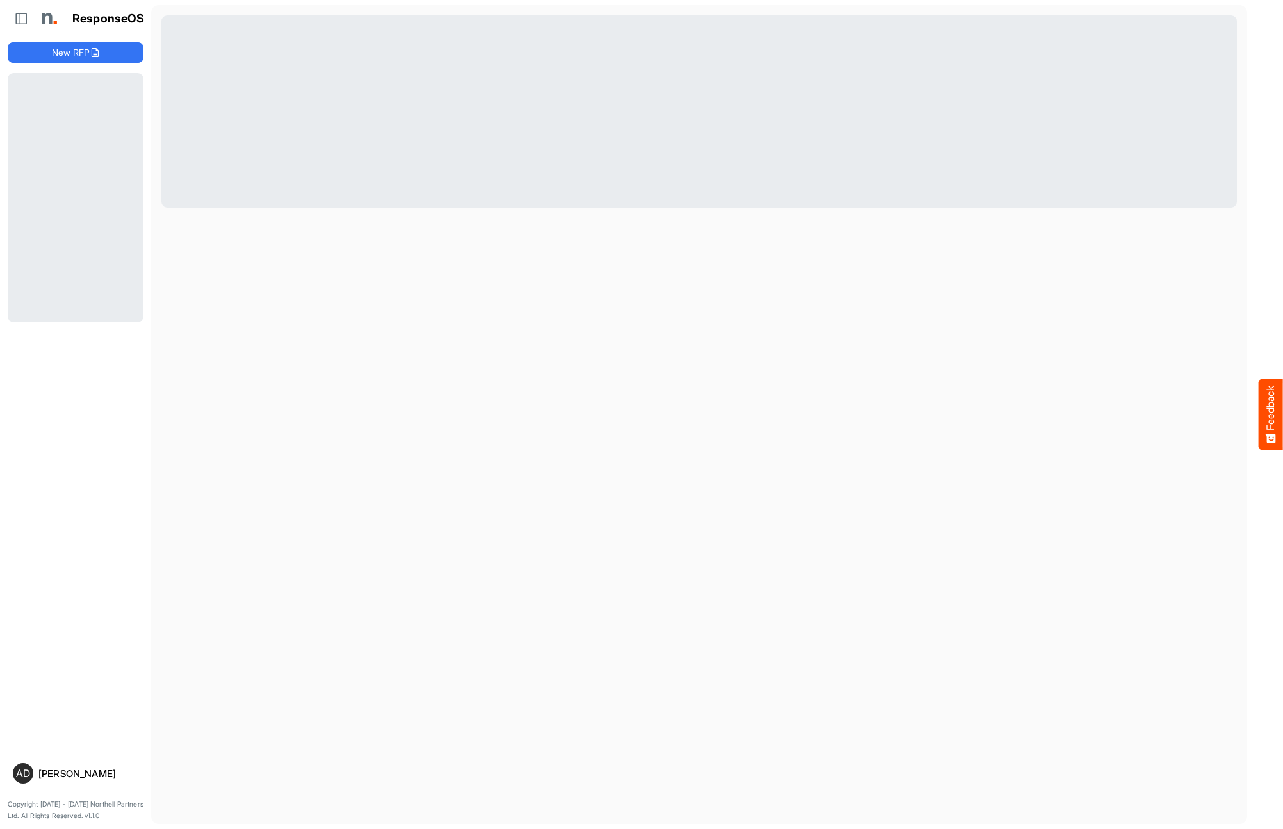  What do you see at coordinates (1271, 415) in the screenshot?
I see `button: Feedback` at bounding box center [1271, 415].